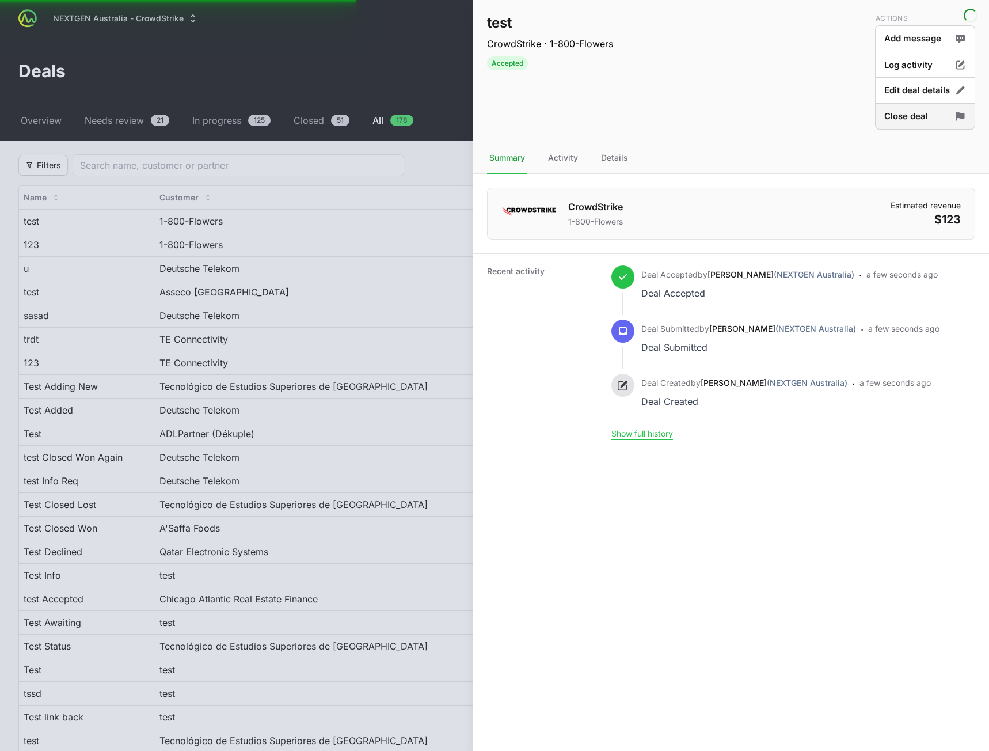 The height and width of the screenshot is (751, 989). What do you see at coordinates (614, 158) in the screenshot?
I see `div: Details` at bounding box center [614, 158].